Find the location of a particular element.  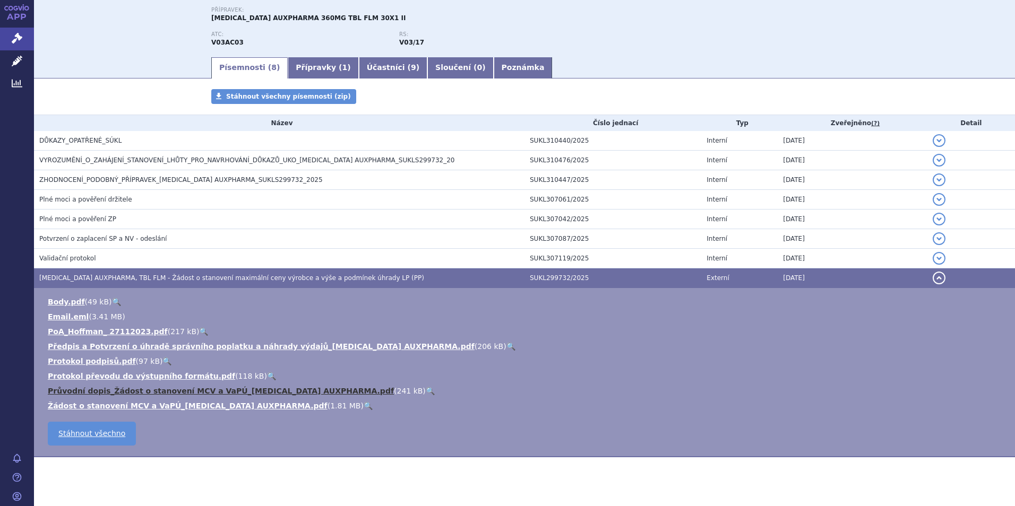

th: Zveřejněno is located at coordinates (852, 123).